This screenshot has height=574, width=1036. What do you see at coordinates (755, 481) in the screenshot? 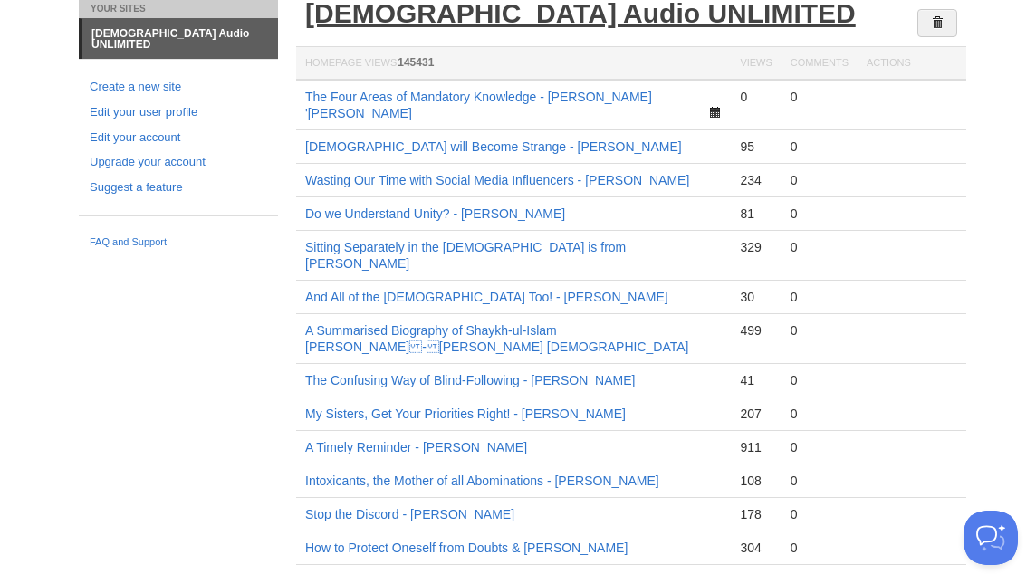
I see `div: 108` at bounding box center [755, 481].